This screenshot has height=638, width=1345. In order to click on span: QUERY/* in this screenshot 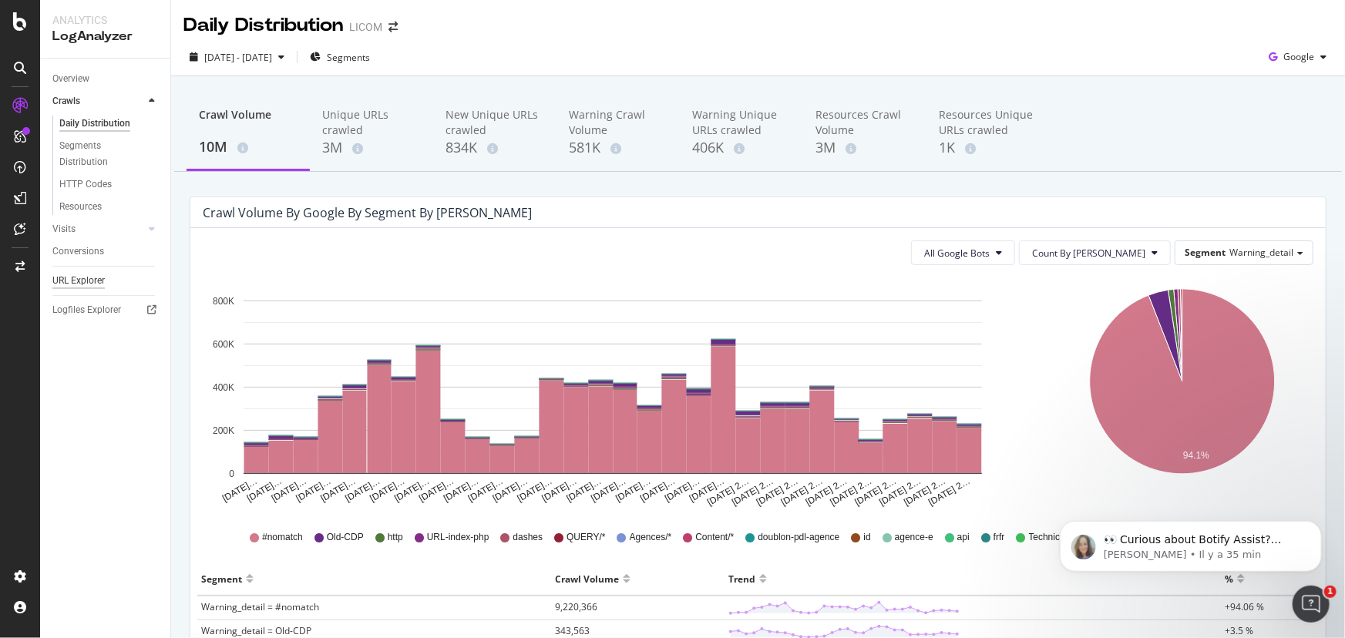, I will do `click(586, 537)`.